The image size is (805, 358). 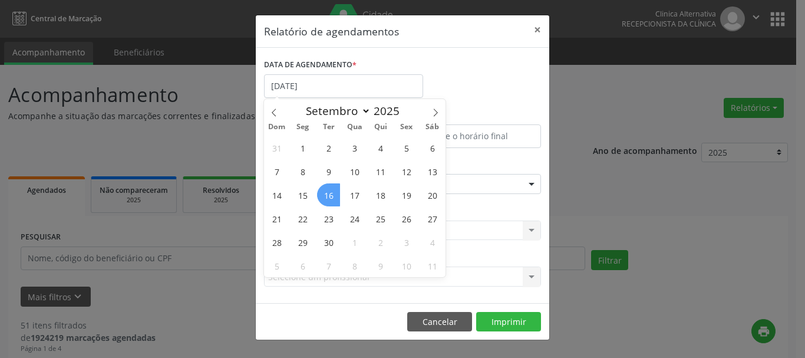 What do you see at coordinates (328, 242) in the screenshot?
I see `span: Setembro 30, 2025` at bounding box center [328, 242].